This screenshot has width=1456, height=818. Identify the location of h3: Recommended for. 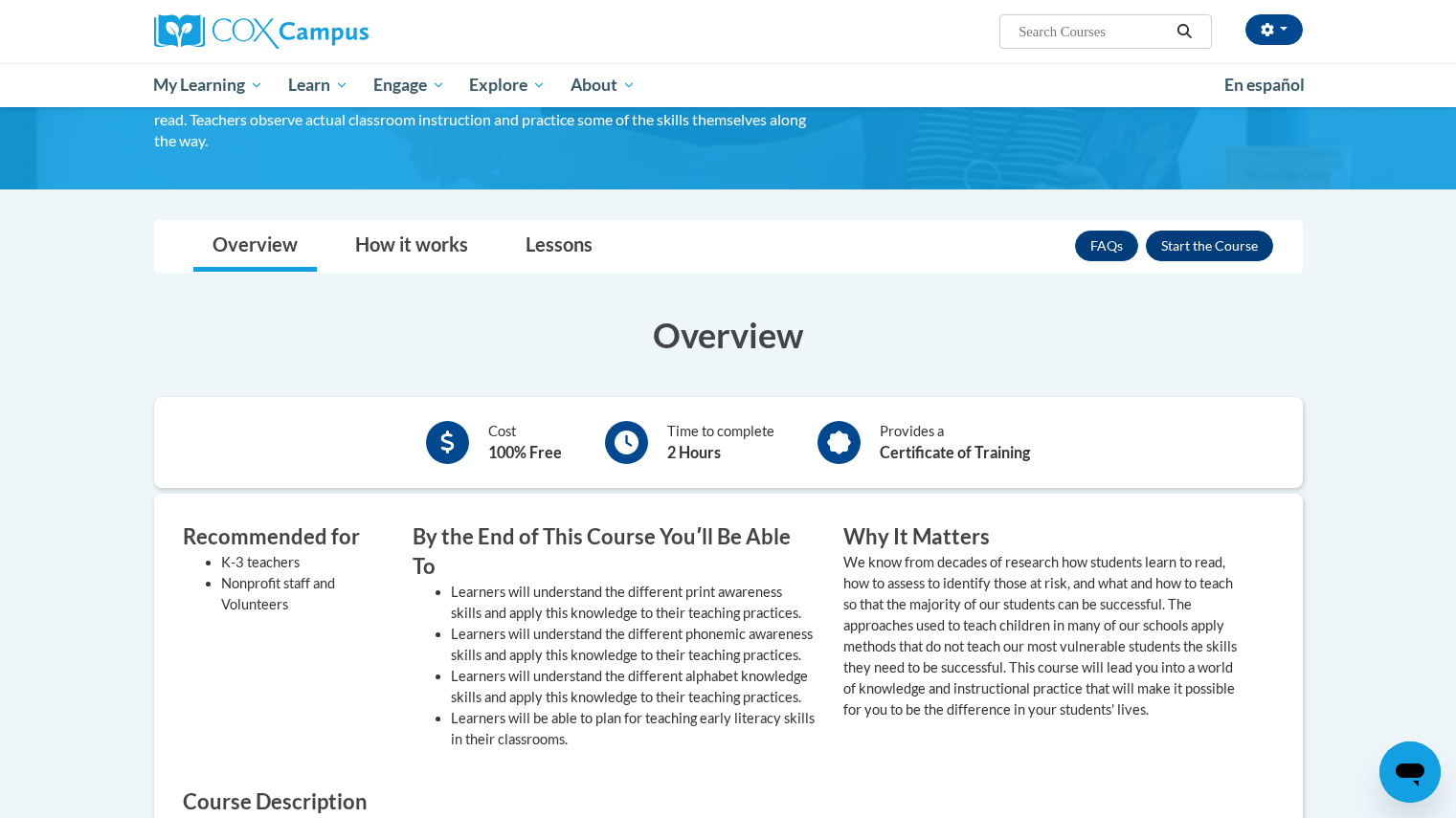
(284, 537).